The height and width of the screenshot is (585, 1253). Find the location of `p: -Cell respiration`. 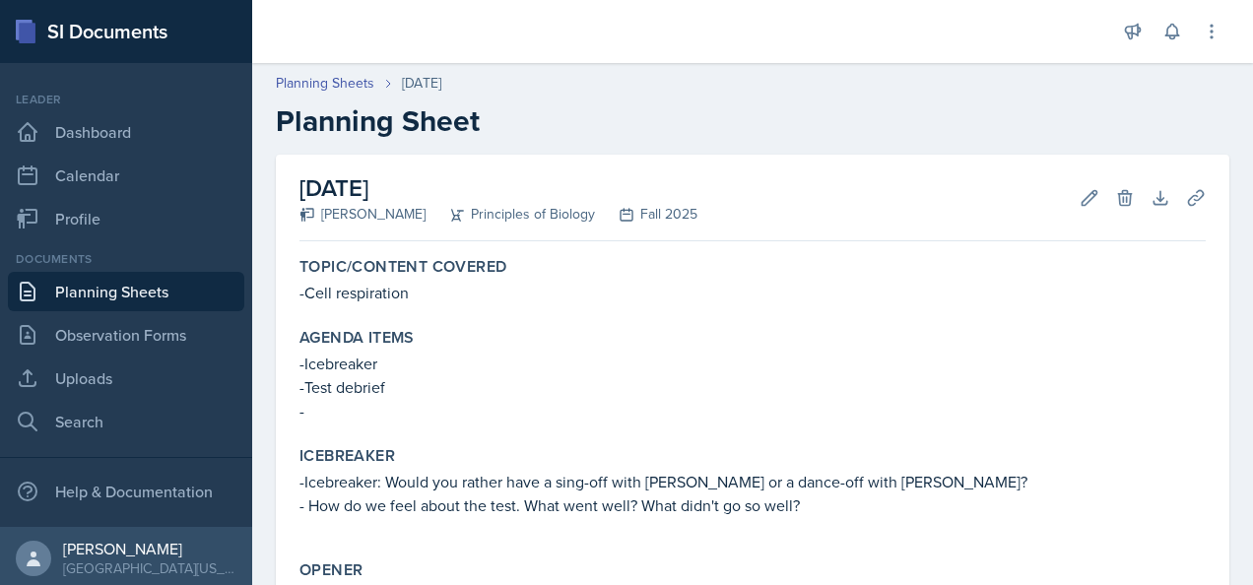

p: -Cell respiration is located at coordinates (753, 293).